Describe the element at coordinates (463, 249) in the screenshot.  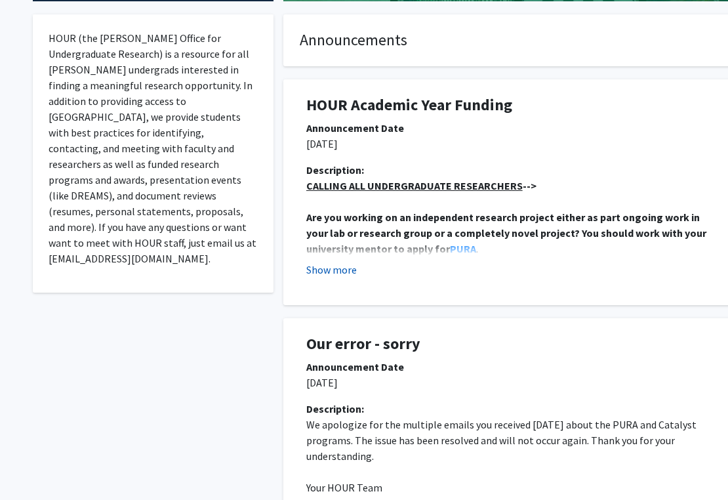
I see `a: PURA` at that location.